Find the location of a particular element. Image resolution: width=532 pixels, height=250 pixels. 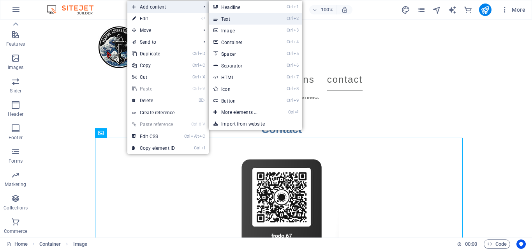

p: Images is located at coordinates (16, 67).